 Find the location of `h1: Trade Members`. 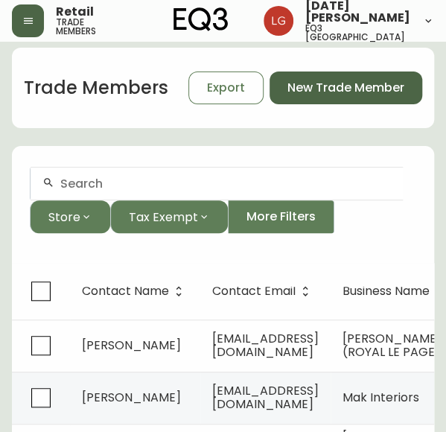

h1: Trade Members is located at coordinates (96, 88).